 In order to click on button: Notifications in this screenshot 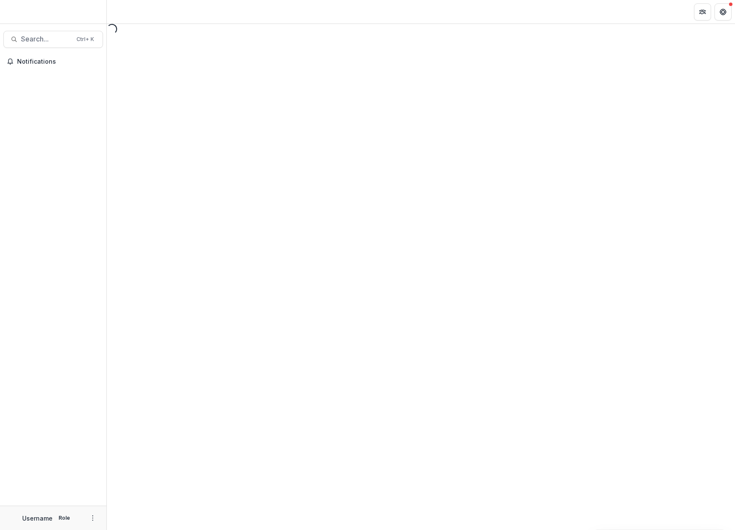, I will do `click(53, 62)`.